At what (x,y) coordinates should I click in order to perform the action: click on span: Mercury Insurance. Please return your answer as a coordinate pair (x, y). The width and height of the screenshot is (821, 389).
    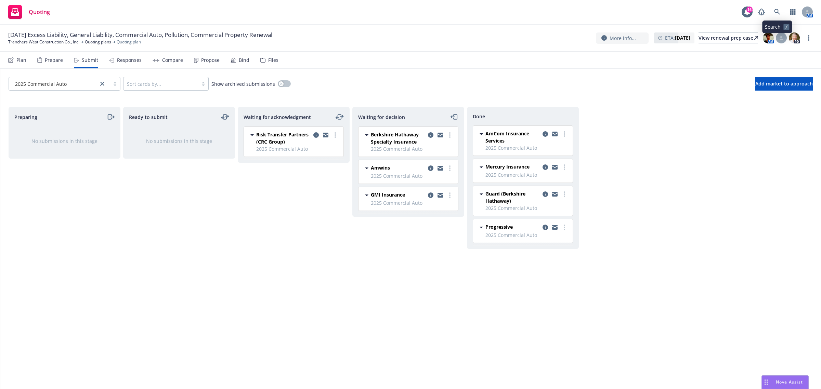
    Looking at the image, I should click on (508, 167).